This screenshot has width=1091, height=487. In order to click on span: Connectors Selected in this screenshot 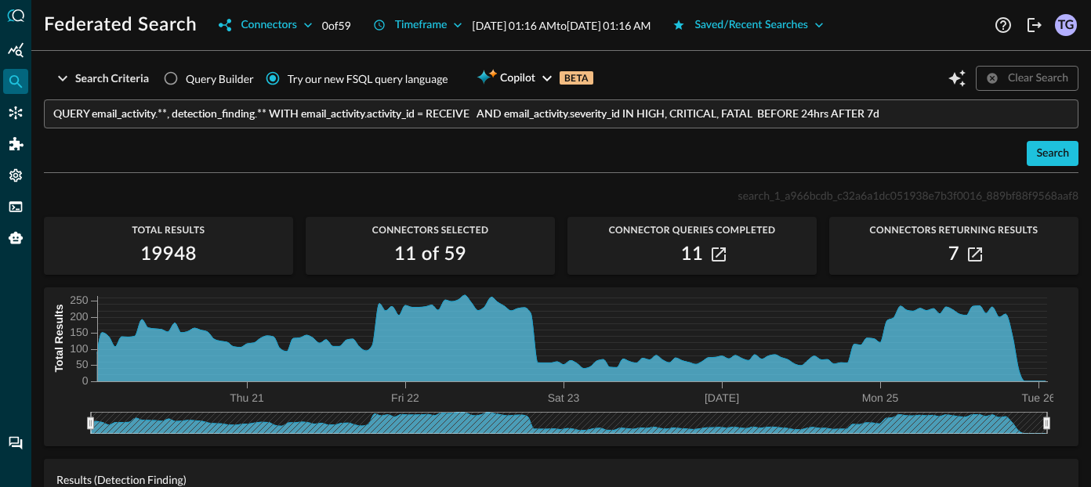, I will do `click(430, 230)`.